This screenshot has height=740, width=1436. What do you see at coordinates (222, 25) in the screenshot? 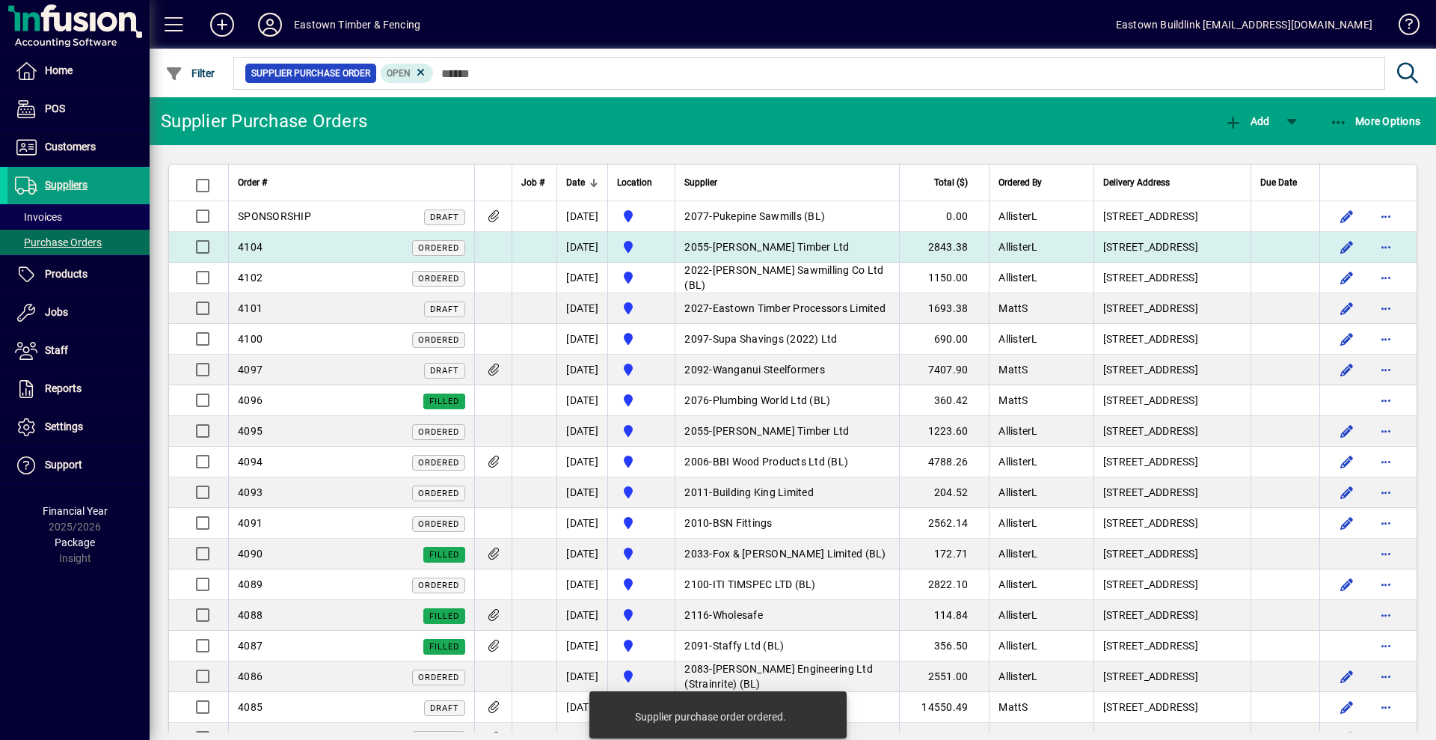
I see `button: Add` at bounding box center [222, 25].